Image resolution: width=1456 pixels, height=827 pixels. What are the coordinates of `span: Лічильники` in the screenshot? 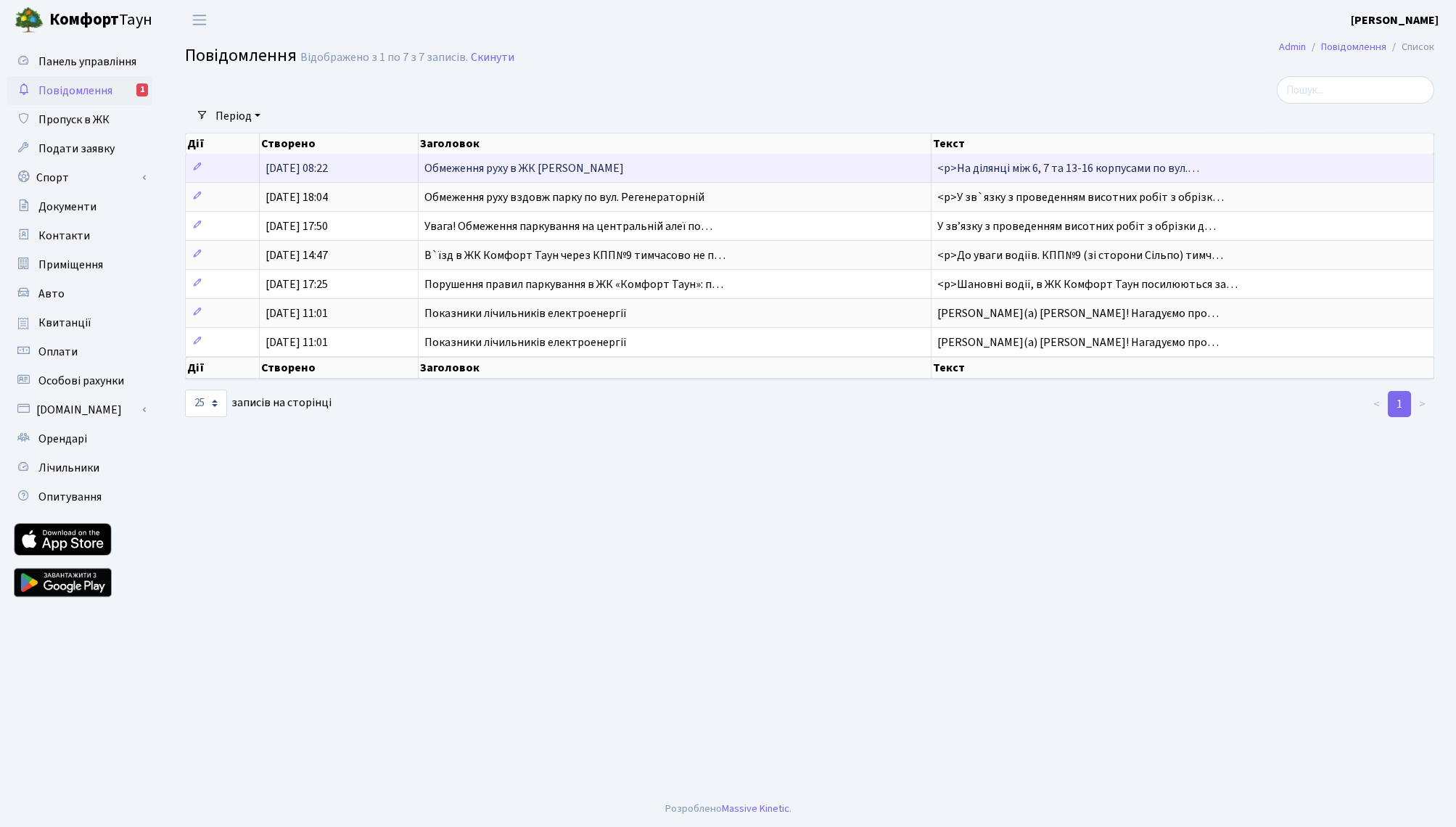 It's located at (69, 468).